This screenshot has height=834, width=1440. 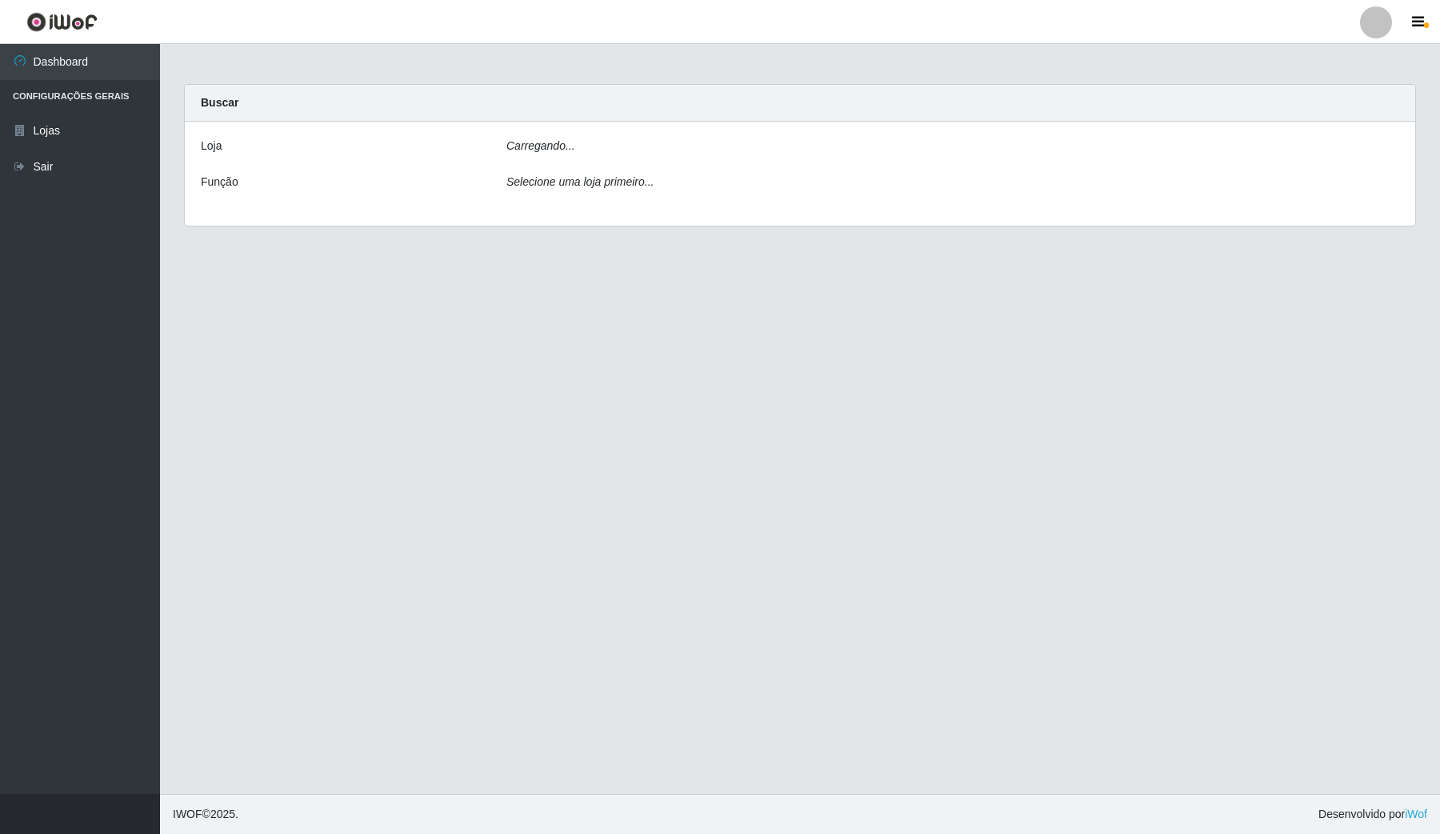 I want to click on span: © 2025 ., so click(x=206, y=814).